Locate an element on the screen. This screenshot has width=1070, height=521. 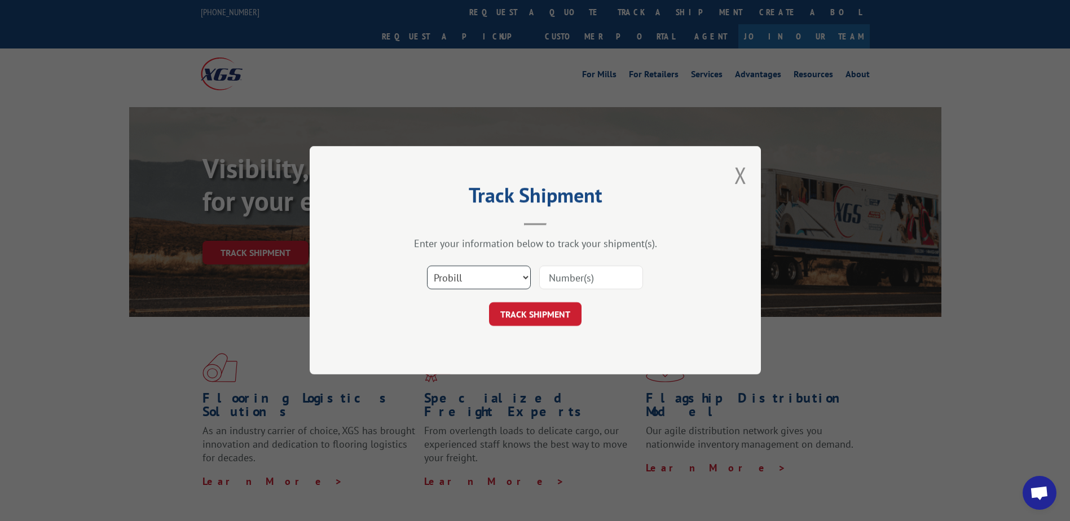
div: Enter your information below to track your shipment(s). is located at coordinates (535, 244).